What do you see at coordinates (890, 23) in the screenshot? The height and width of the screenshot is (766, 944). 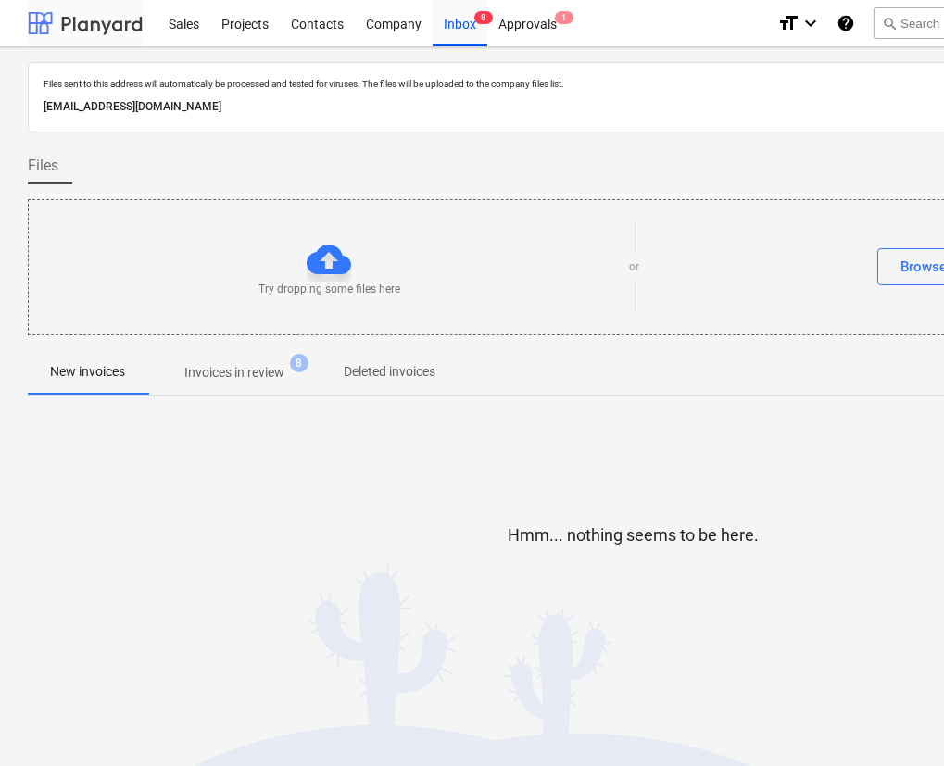 I see `span: search` at bounding box center [890, 23].